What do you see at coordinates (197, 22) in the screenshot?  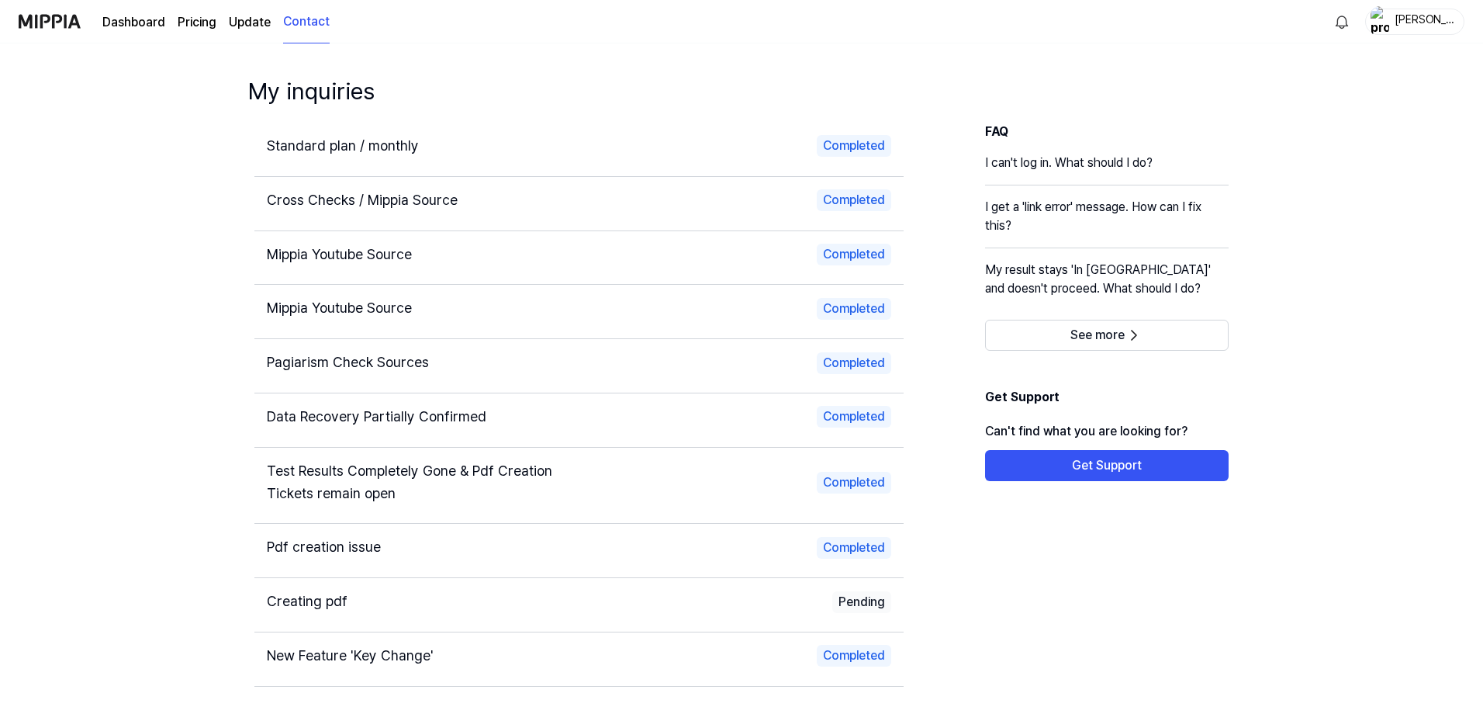 I see `a: Pricing` at bounding box center [197, 22].